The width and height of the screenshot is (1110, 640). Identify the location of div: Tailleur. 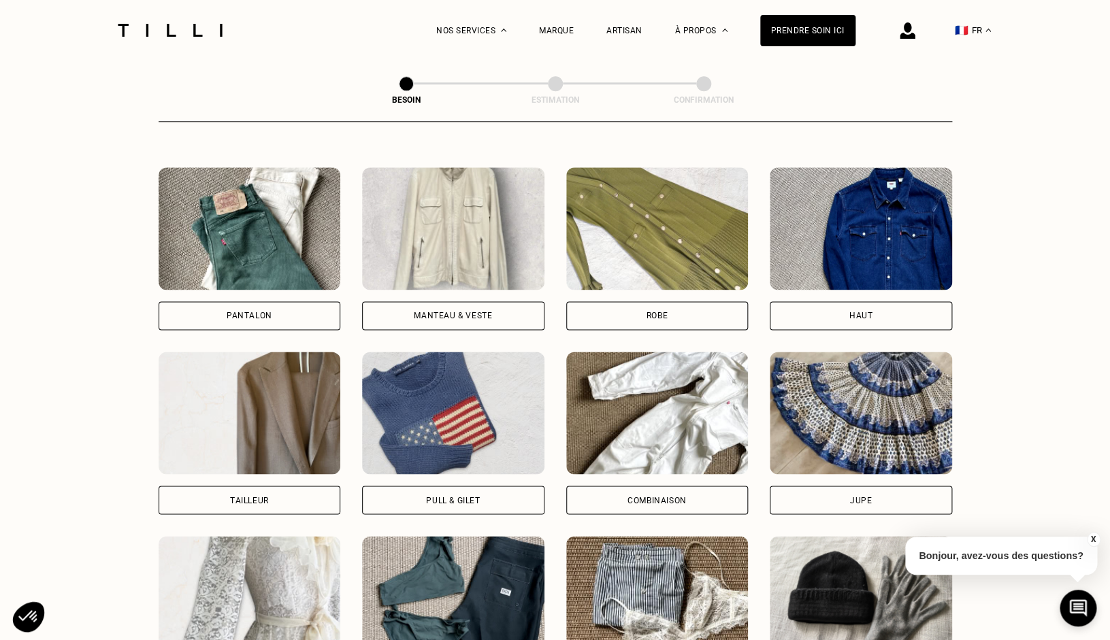
(249, 500).